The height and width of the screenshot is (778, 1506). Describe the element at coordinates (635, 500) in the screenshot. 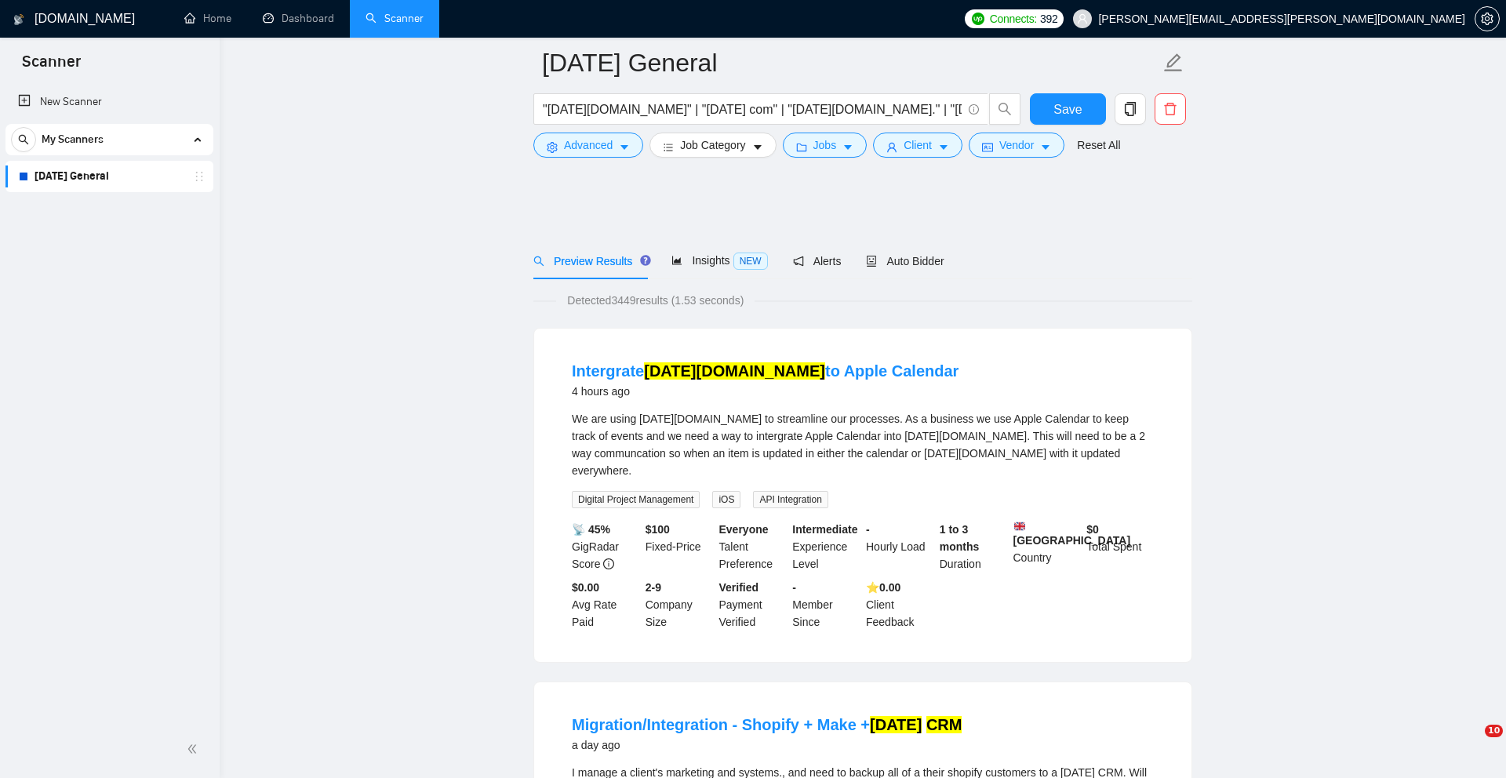

I see `span: Digital Project Management` at that location.